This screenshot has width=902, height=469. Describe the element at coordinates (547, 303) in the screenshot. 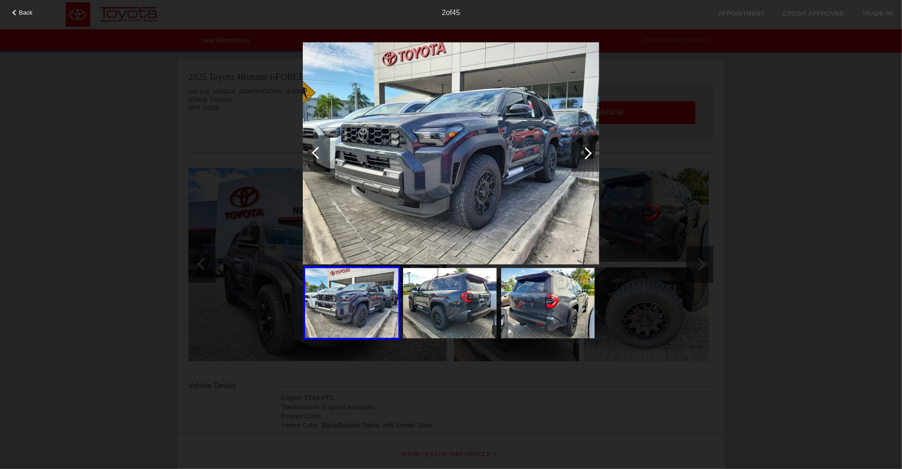

I see `img: 694582d6e7b9510dcddf529185af1a71x.jpg` at that location.